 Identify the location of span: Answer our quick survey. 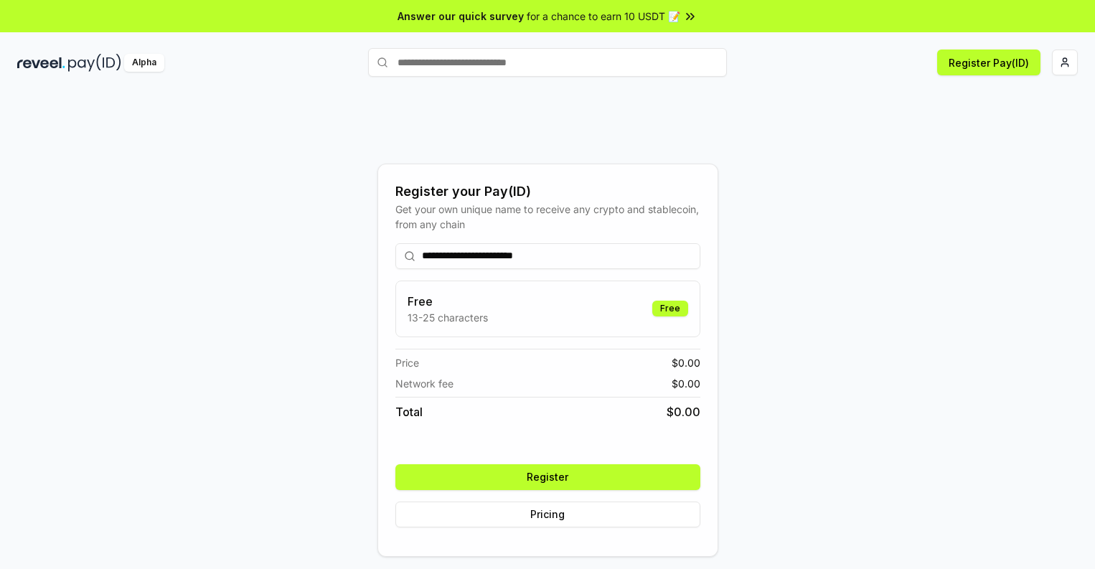
(461, 16).